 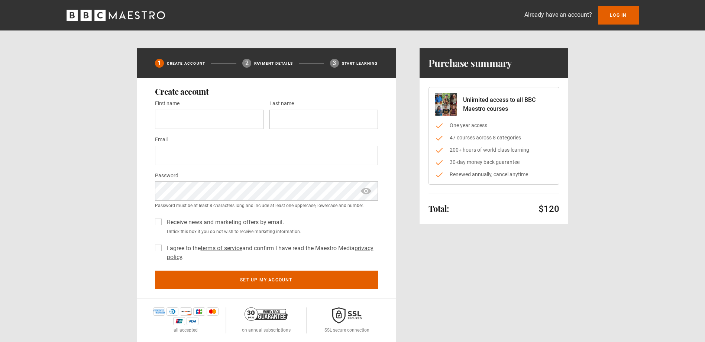 I want to click on div: 1, so click(x=159, y=63).